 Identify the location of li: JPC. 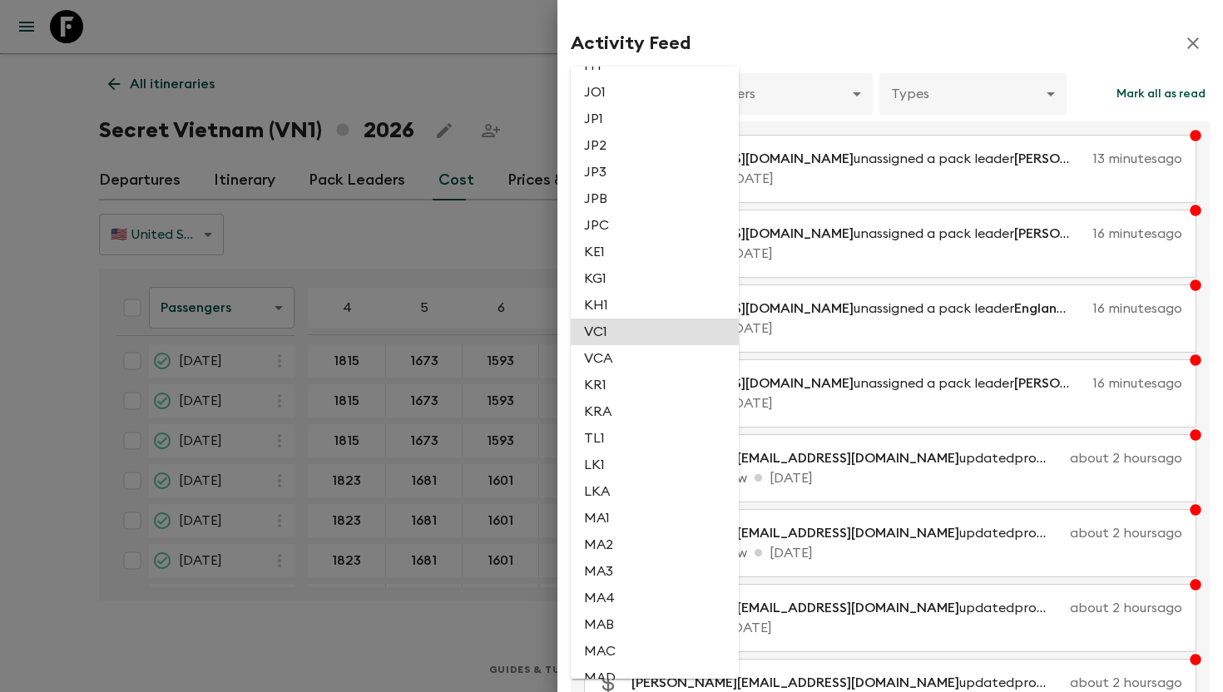
(655, 225).